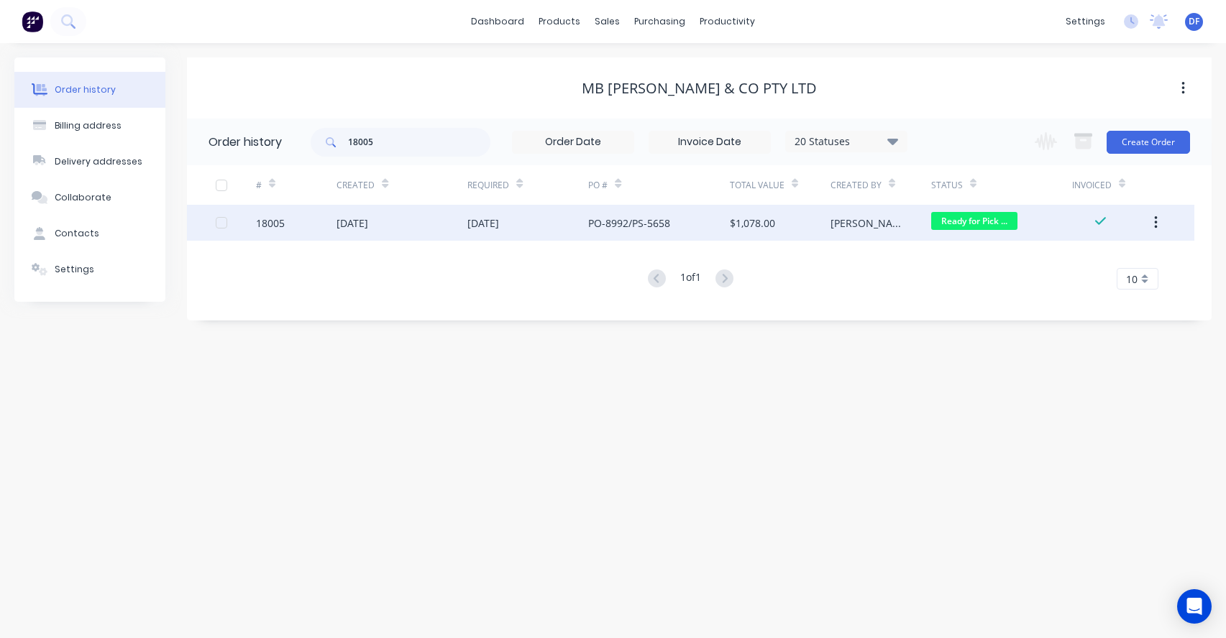 The width and height of the screenshot is (1226, 638). Describe the element at coordinates (1193, 22) in the screenshot. I see `span: DF` at that location.